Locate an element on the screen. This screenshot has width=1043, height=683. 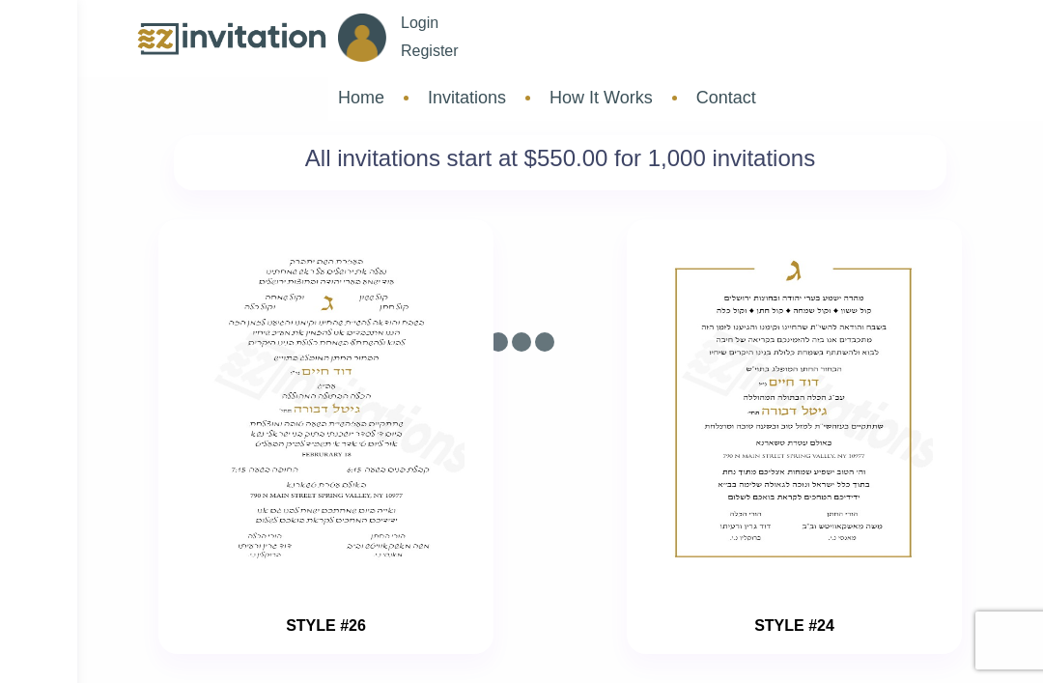
p: Login Register is located at coordinates (430, 38).